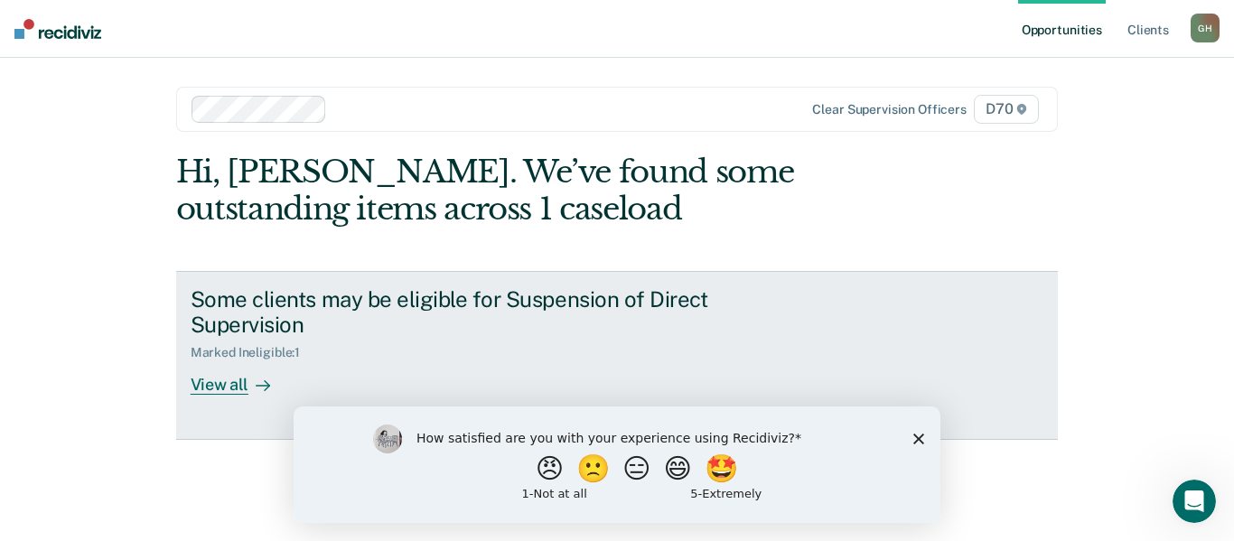 Image resolution: width=1234 pixels, height=541 pixels. Describe the element at coordinates (241, 378) in the screenshot. I see `div: View all` at that location.